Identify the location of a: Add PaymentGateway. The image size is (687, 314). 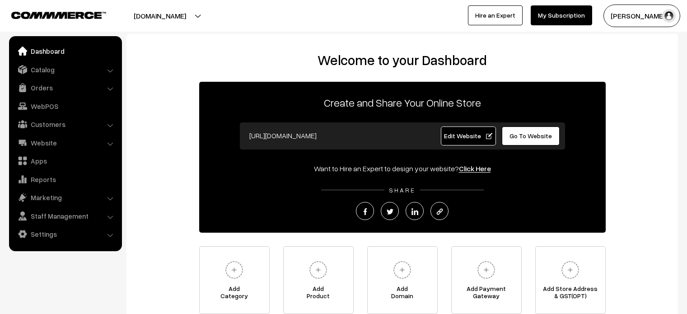
(486, 280).